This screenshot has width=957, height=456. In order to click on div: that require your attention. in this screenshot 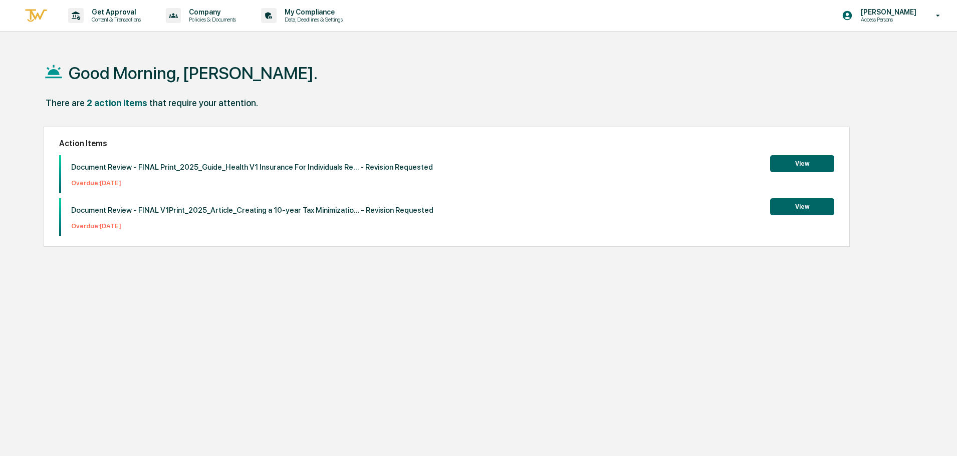, I will do `click(203, 103)`.